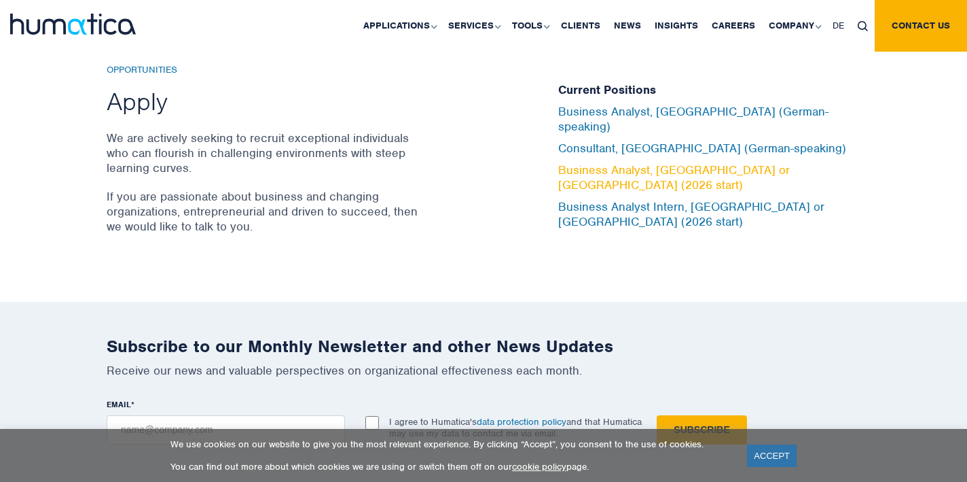  I want to click on input: I agree to Humatica'sdata protection policyand that Humatica may use my data to contact me via em..., so click(372, 422).